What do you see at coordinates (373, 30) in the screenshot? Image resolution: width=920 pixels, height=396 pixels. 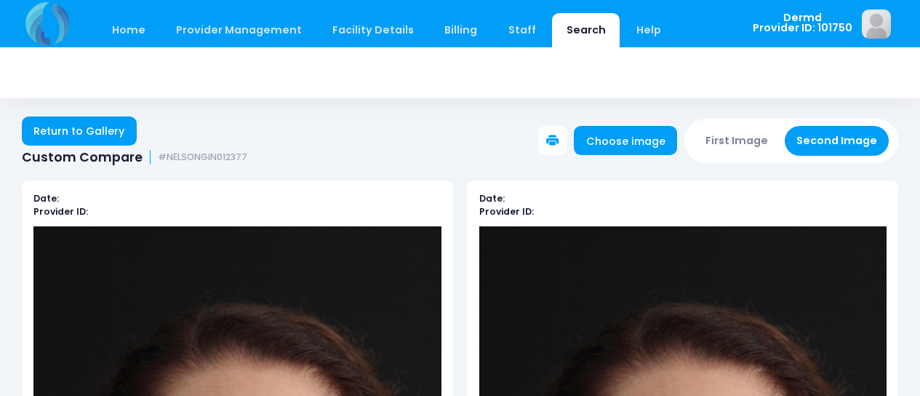 I see `a: Facility Details` at bounding box center [373, 30].